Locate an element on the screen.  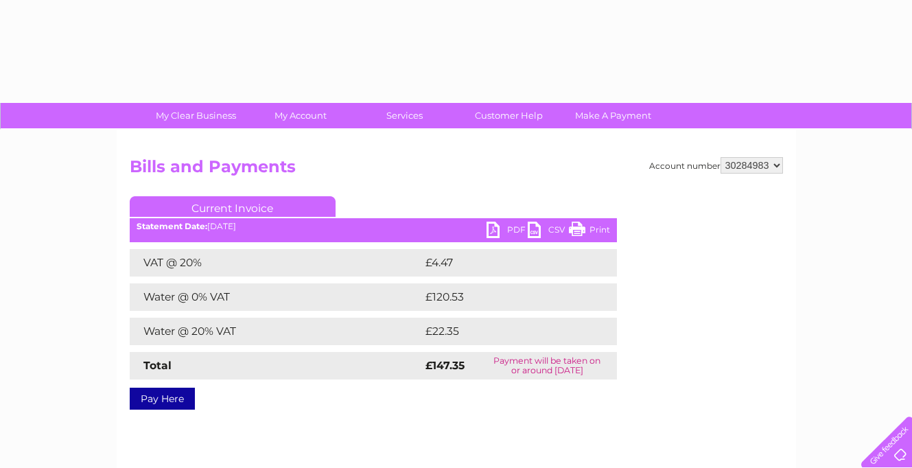
td: £120.53 is located at coordinates (507, 297).